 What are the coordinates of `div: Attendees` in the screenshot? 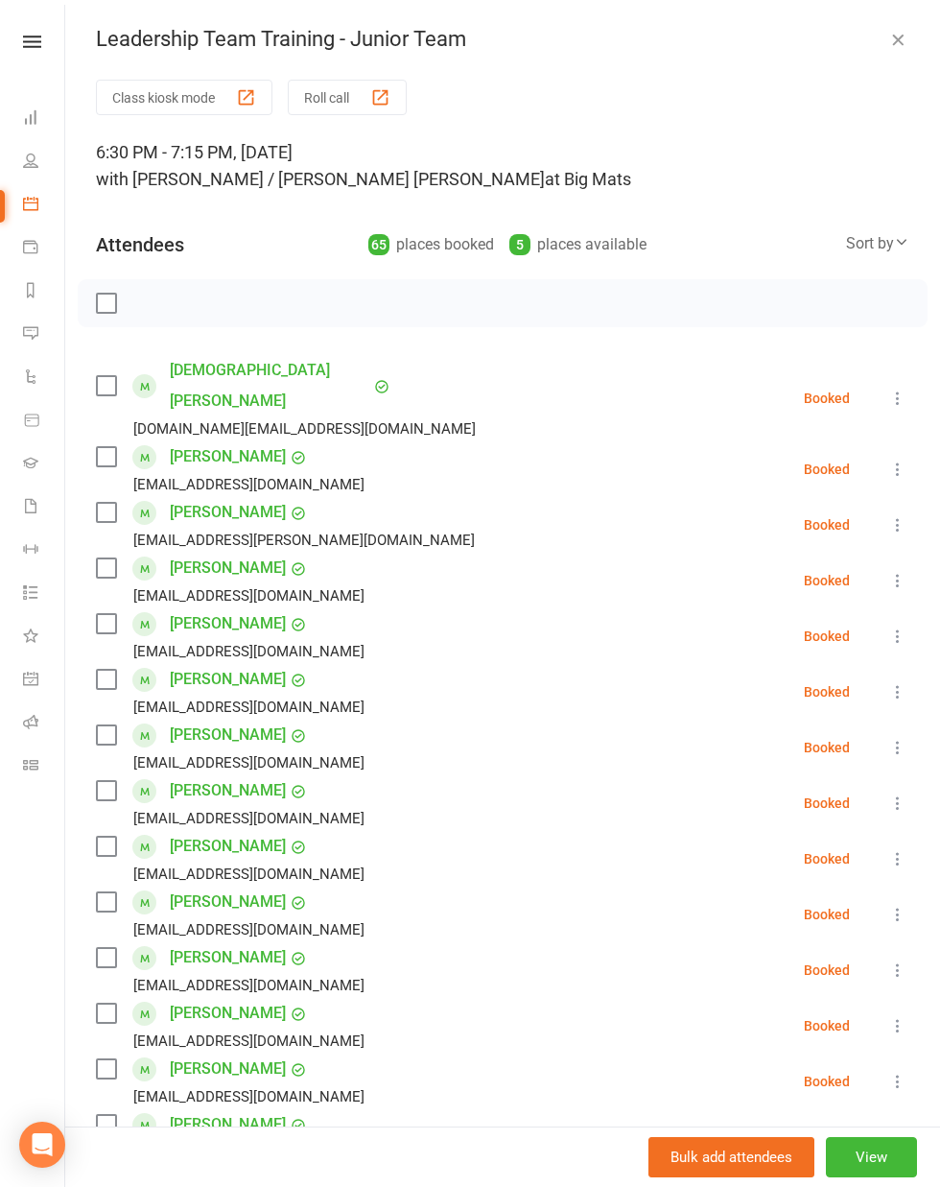 It's located at (140, 245).